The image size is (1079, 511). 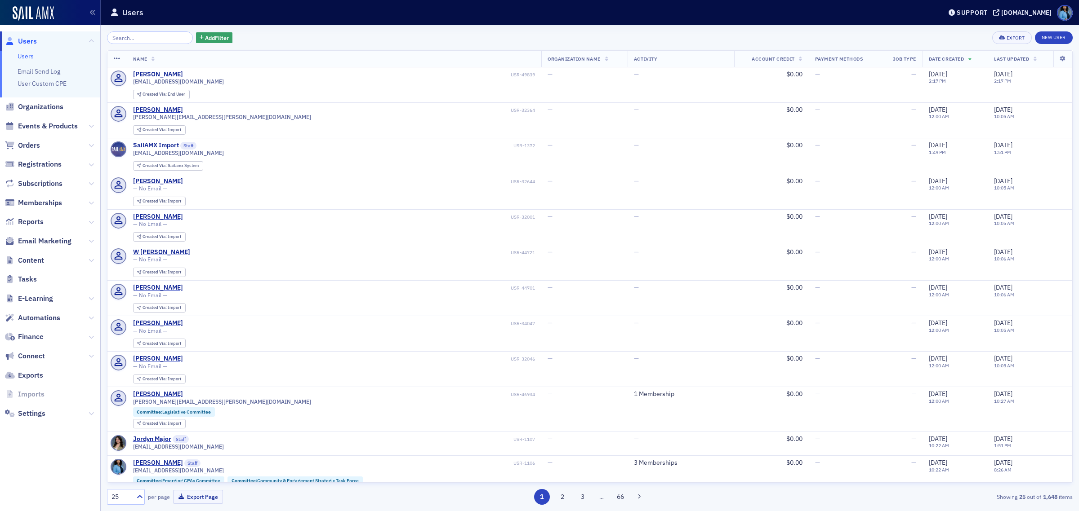 What do you see at coordinates (1011, 38) in the screenshot?
I see `button: Export` at bounding box center [1011, 38].